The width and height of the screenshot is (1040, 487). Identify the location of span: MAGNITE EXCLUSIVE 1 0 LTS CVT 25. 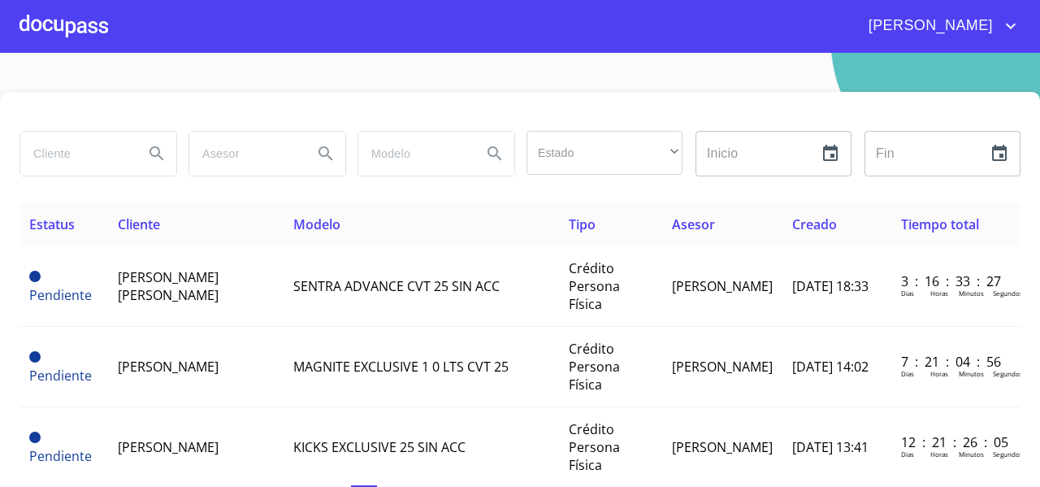
(400, 366).